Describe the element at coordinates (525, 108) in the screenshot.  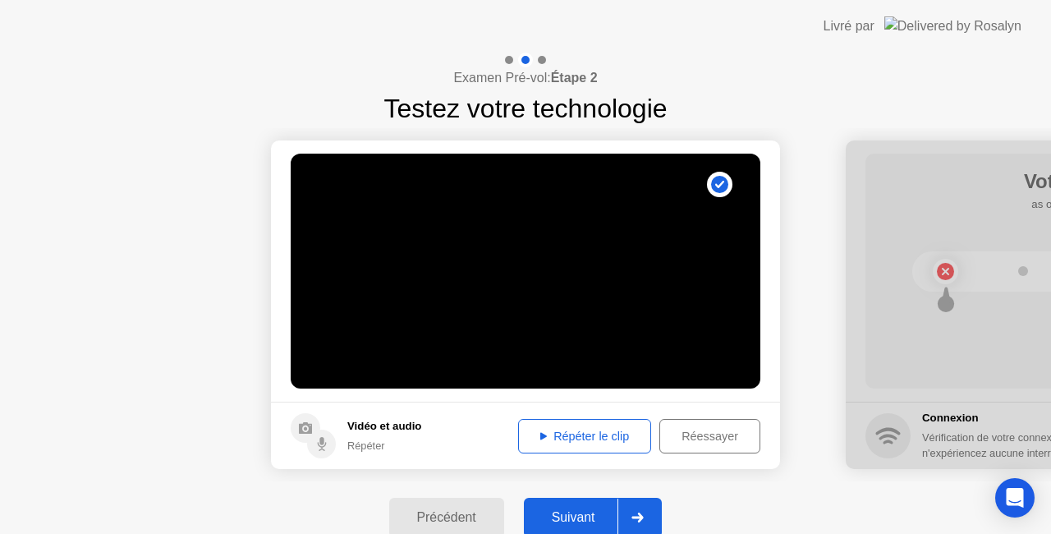
I see `h1: Testez votre technologie` at that location.